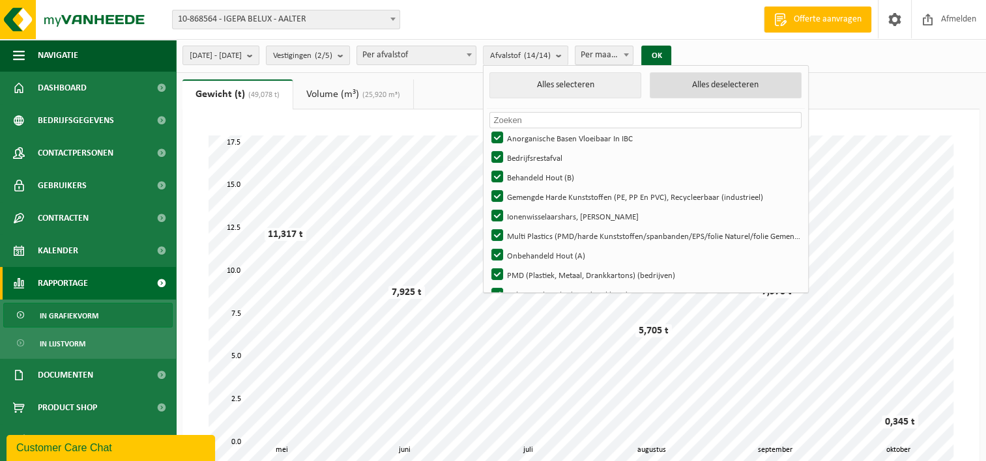 This screenshot has width=986, height=461. Describe the element at coordinates (725, 85) in the screenshot. I see `button: Alles deselecteren` at that location.